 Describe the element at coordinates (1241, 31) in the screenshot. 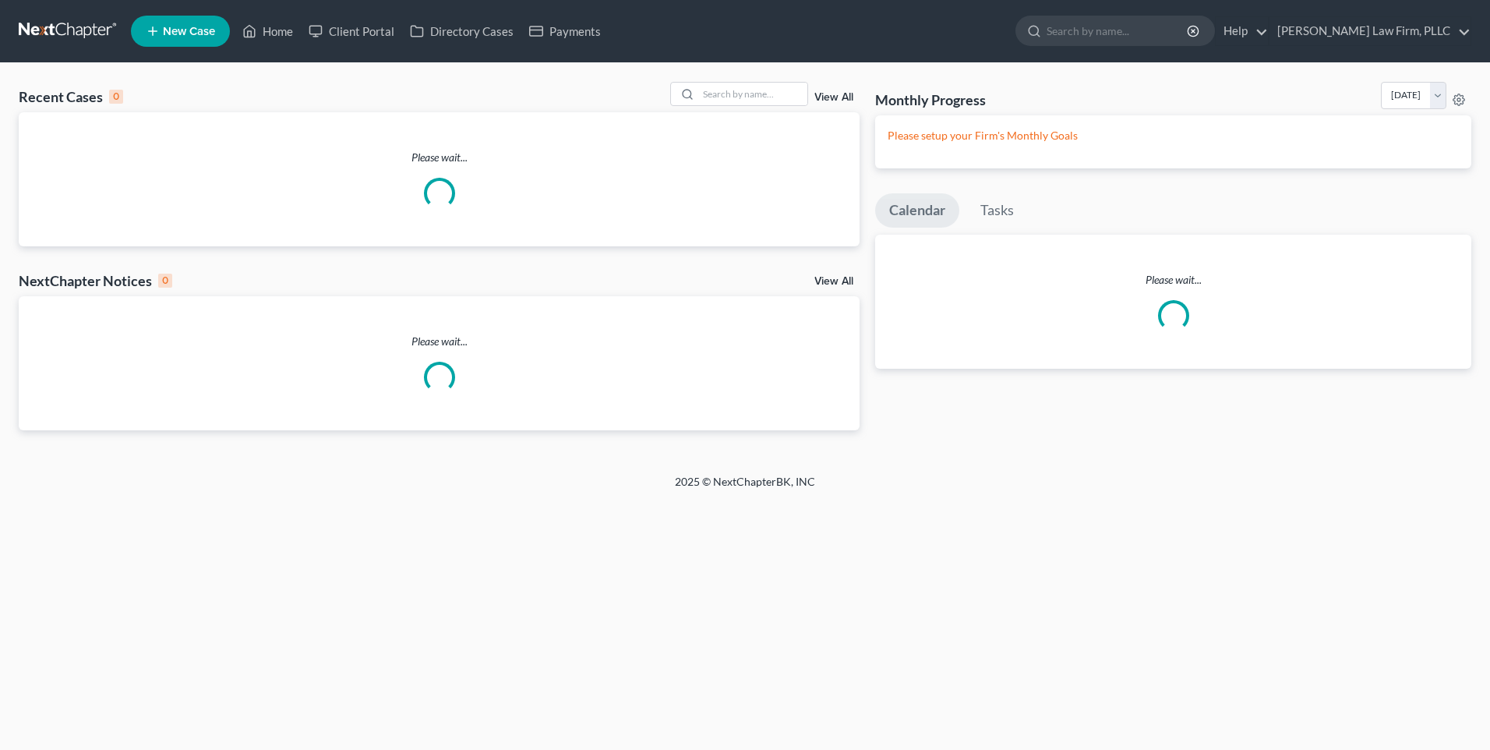

I see `a: Help` at that location.